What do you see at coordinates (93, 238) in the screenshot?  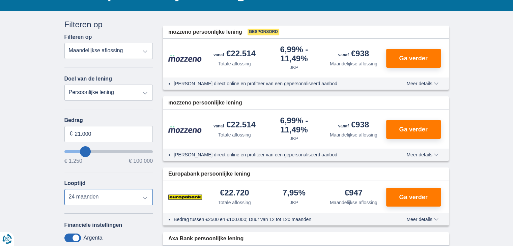 I see `label: Argenta` at bounding box center [93, 238].